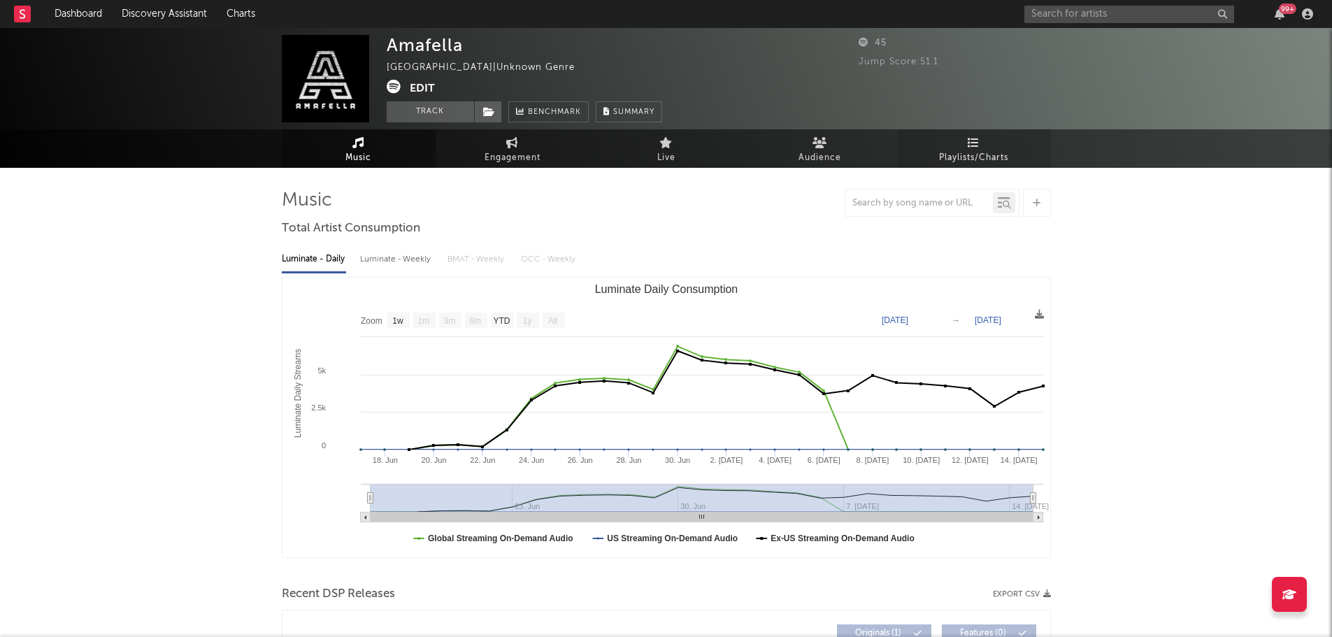 The height and width of the screenshot is (637, 1332). Describe the element at coordinates (422, 88) in the screenshot. I see `button: Edit` at that location.